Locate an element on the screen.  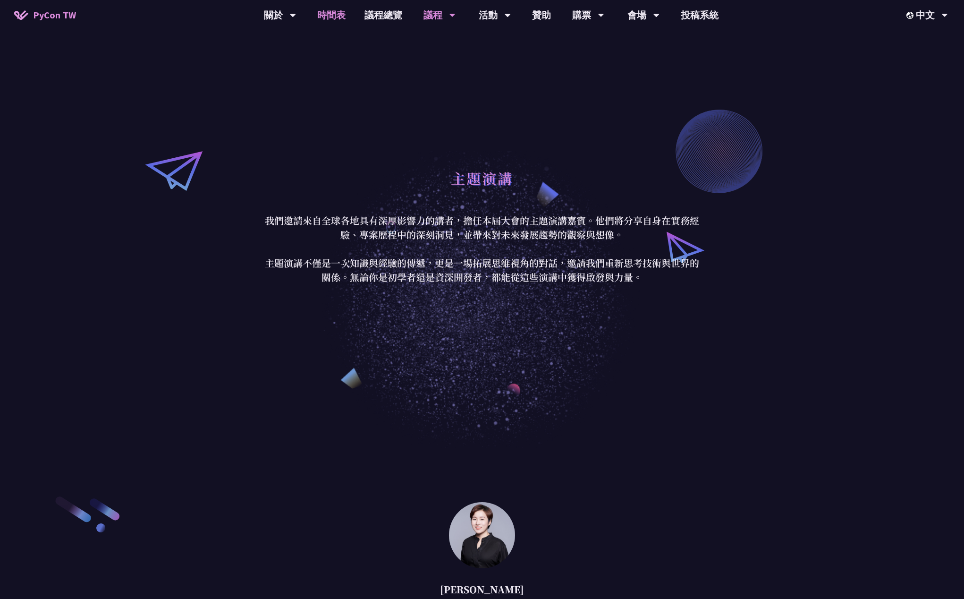
img: Home icon of PyCon TW 2025 is located at coordinates (21, 15).